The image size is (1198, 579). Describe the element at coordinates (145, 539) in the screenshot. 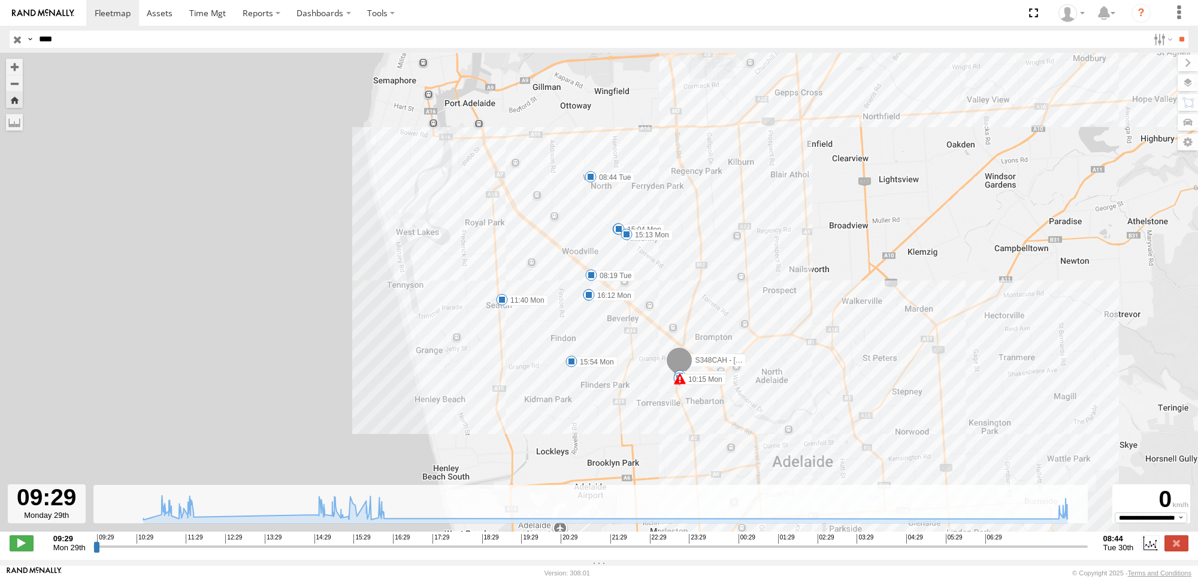

I see `span: 10:29` at that location.